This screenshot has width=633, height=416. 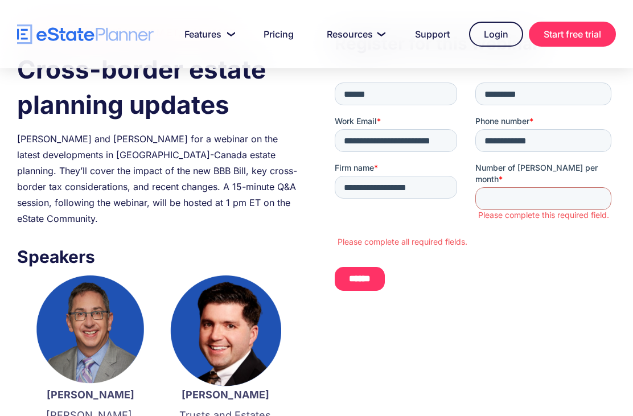 I want to click on label: Please complete all required fields., so click(x=142, y=163).